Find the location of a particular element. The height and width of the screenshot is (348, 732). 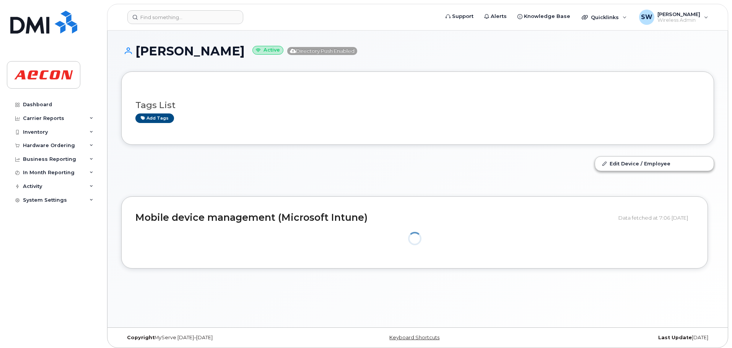

a: Add tags is located at coordinates (154, 118).